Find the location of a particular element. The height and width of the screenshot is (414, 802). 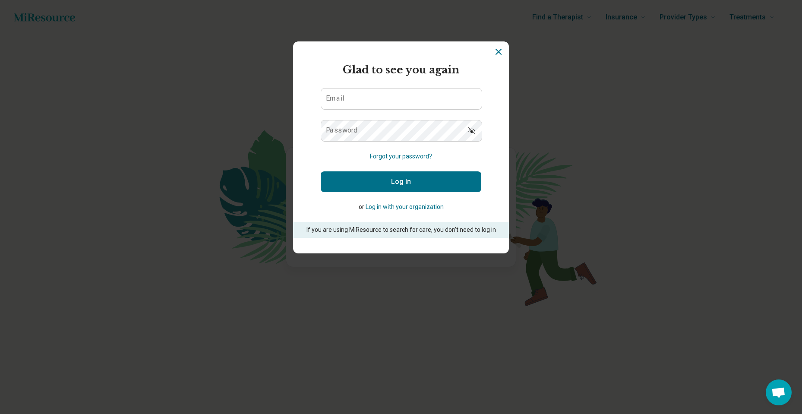

button: Log In is located at coordinates (401, 182).